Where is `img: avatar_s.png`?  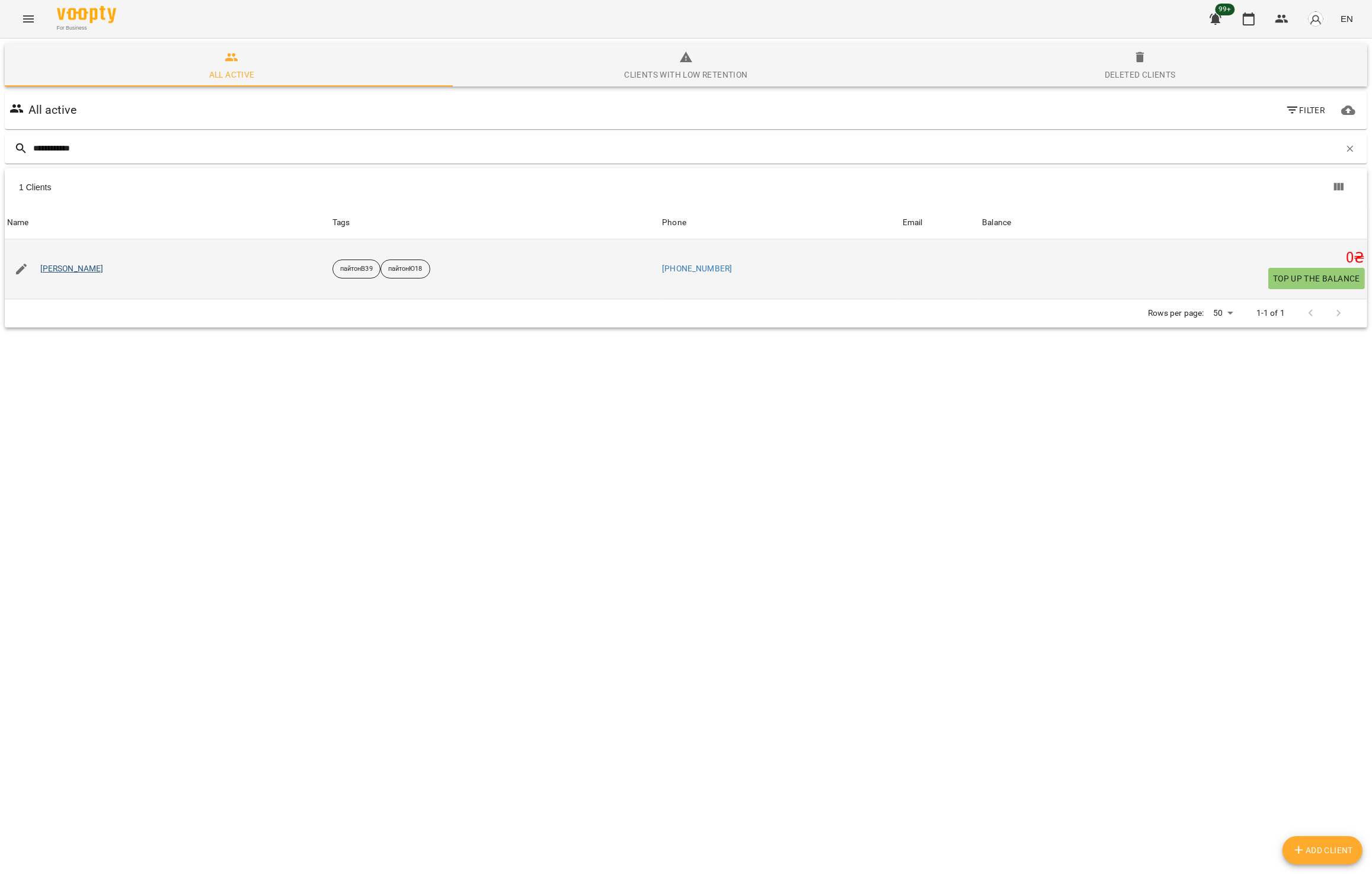
img: avatar_s.png is located at coordinates (1315, 19).